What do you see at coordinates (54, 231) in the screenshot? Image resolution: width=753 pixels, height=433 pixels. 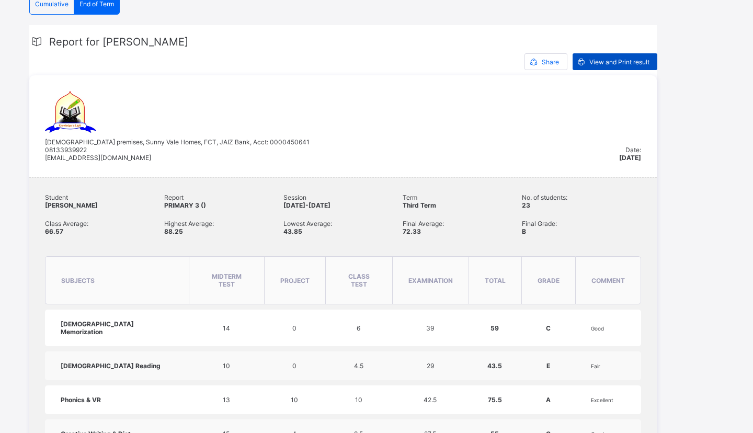 I see `span: 66.57` at bounding box center [54, 231].